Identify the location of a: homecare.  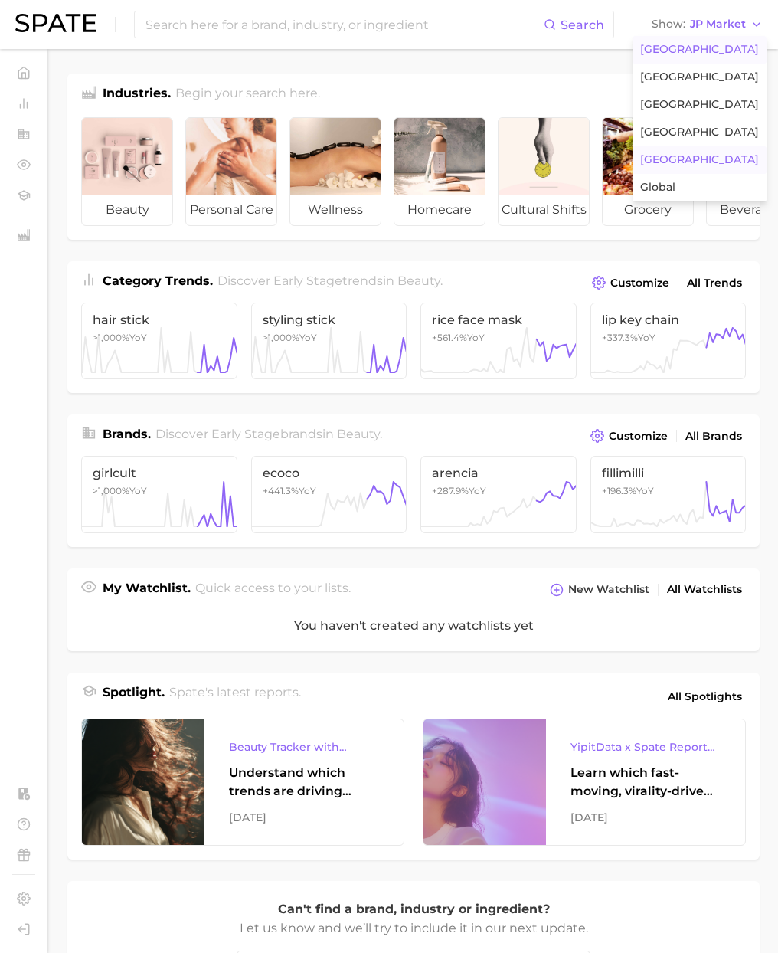
(440, 172).